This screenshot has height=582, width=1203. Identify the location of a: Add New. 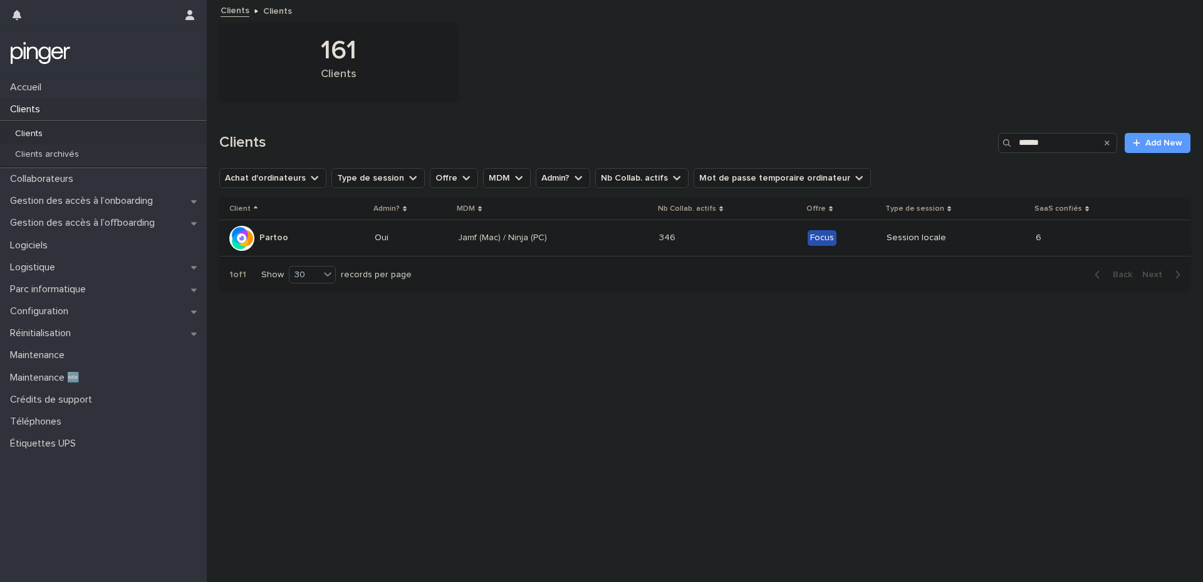
(1158, 143).